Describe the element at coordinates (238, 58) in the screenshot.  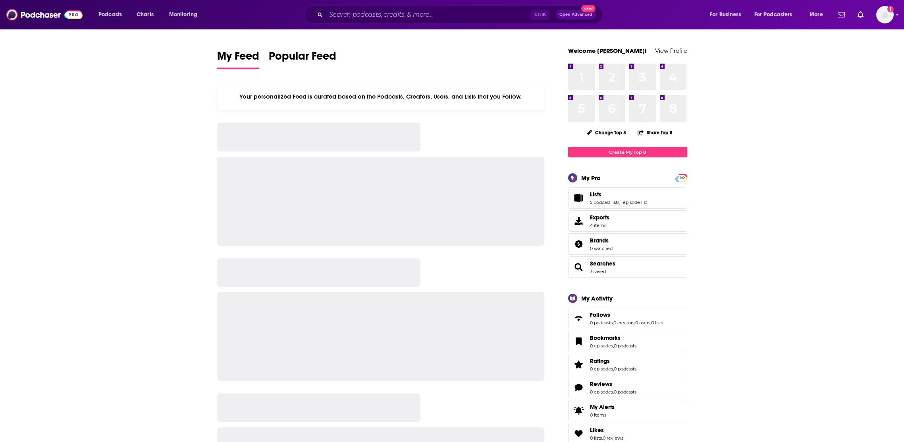
I see `span: My Feed` at that location.